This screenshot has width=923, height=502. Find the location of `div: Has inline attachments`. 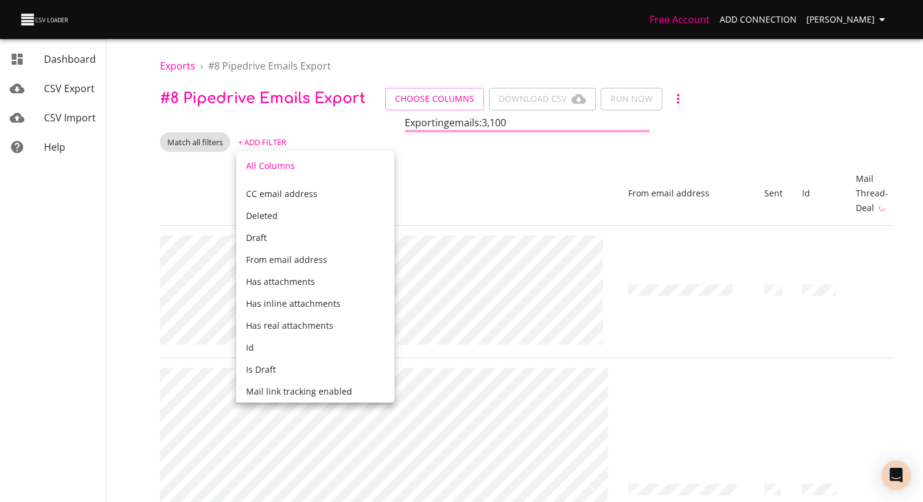

div: Has inline attachments is located at coordinates (315, 304).